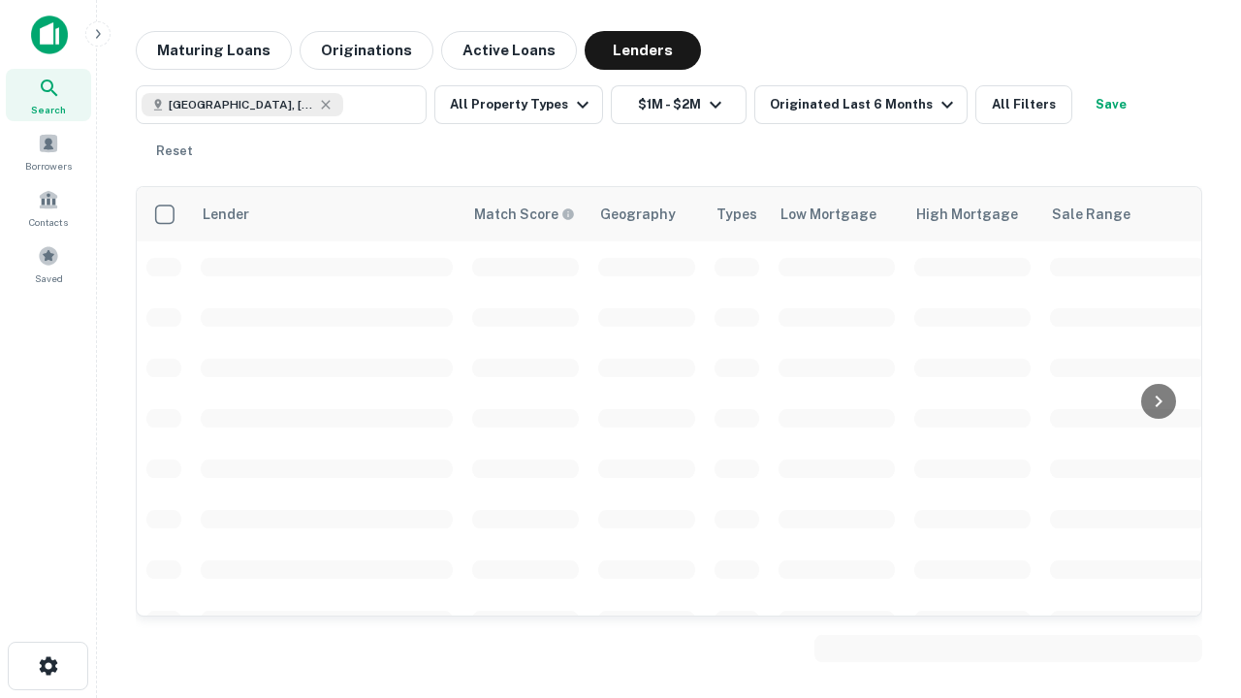 The width and height of the screenshot is (1241, 698). What do you see at coordinates (48, 278) in the screenshot?
I see `span: Saved` at bounding box center [48, 278].